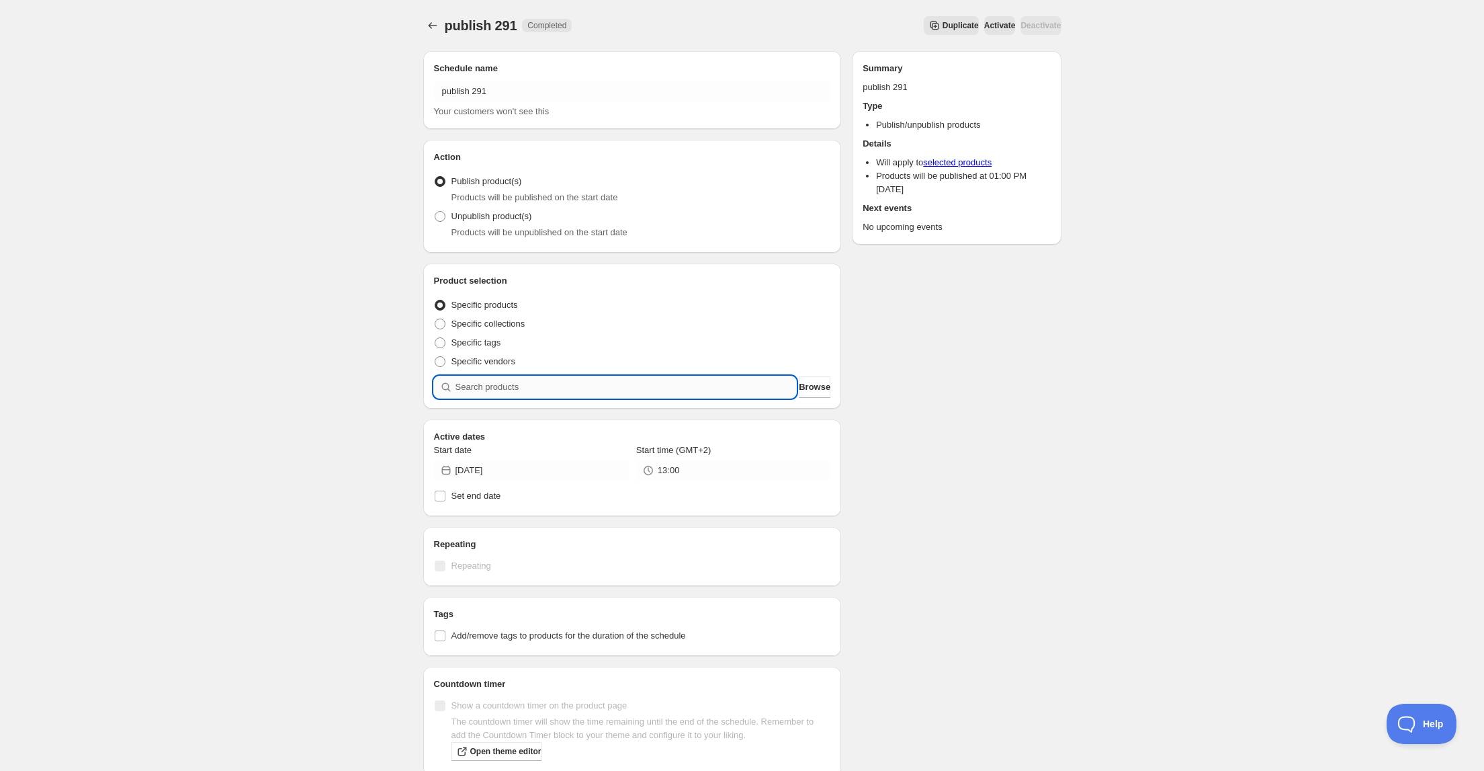 The width and height of the screenshot is (1484, 771). I want to click on h2: Countdown timer, so click(632, 684).